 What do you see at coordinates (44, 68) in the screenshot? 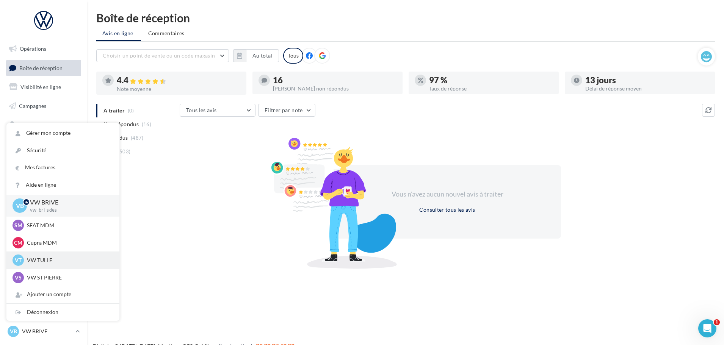
I see `a: Boîte de réception` at bounding box center [44, 68].